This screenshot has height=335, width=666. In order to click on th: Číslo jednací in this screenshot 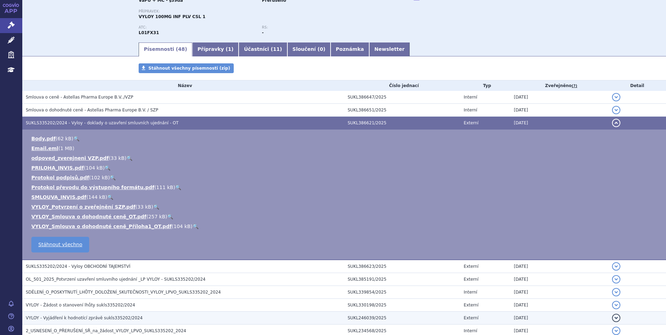, I will do `click(402, 86)`.